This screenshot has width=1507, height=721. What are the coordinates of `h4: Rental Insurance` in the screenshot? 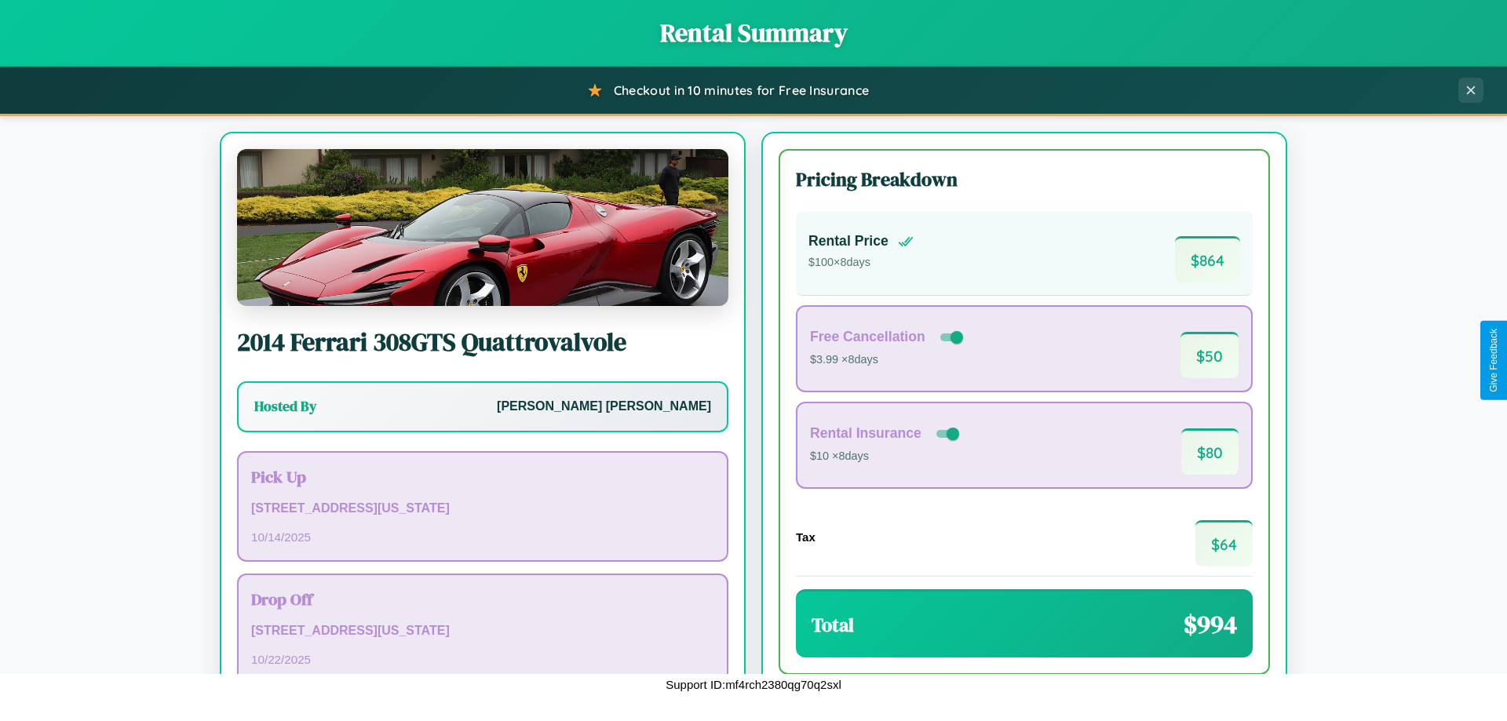 It's located at (866, 433).